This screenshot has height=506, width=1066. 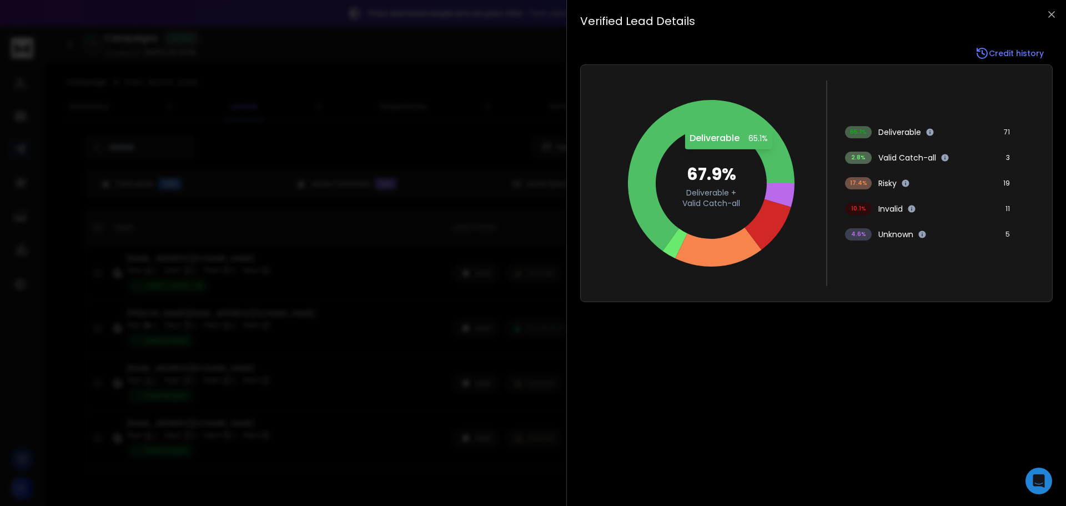 What do you see at coordinates (1009, 53) in the screenshot?
I see `a: Credit history` at bounding box center [1009, 53].